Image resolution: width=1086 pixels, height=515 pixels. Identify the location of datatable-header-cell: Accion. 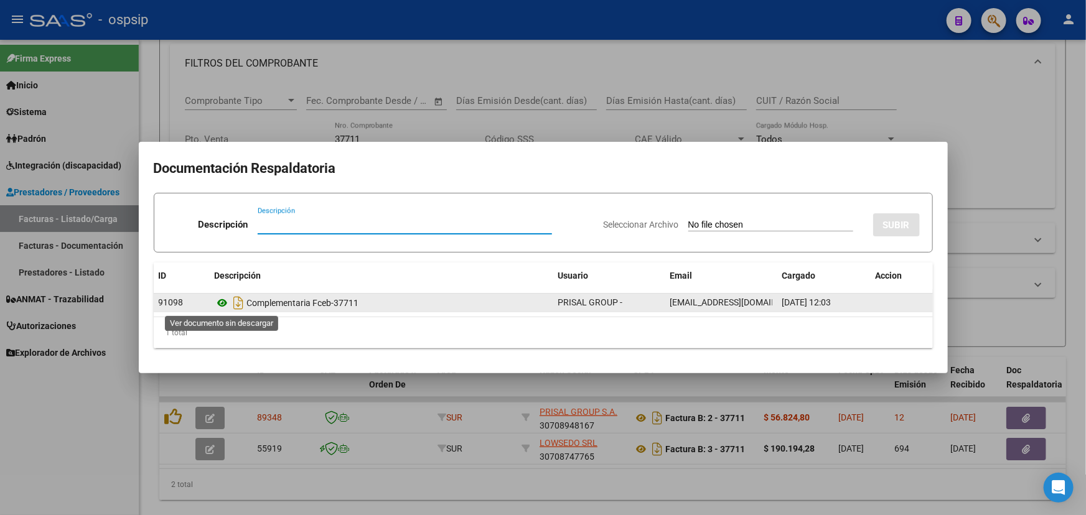
(902, 276).